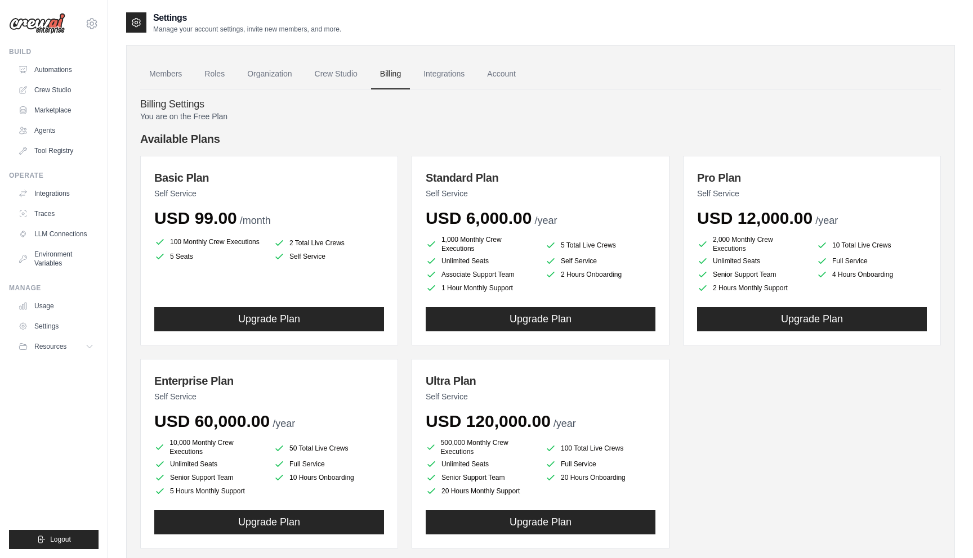 This screenshot has height=558, width=973. I want to click on li: 50 Total Live Crews, so click(329, 449).